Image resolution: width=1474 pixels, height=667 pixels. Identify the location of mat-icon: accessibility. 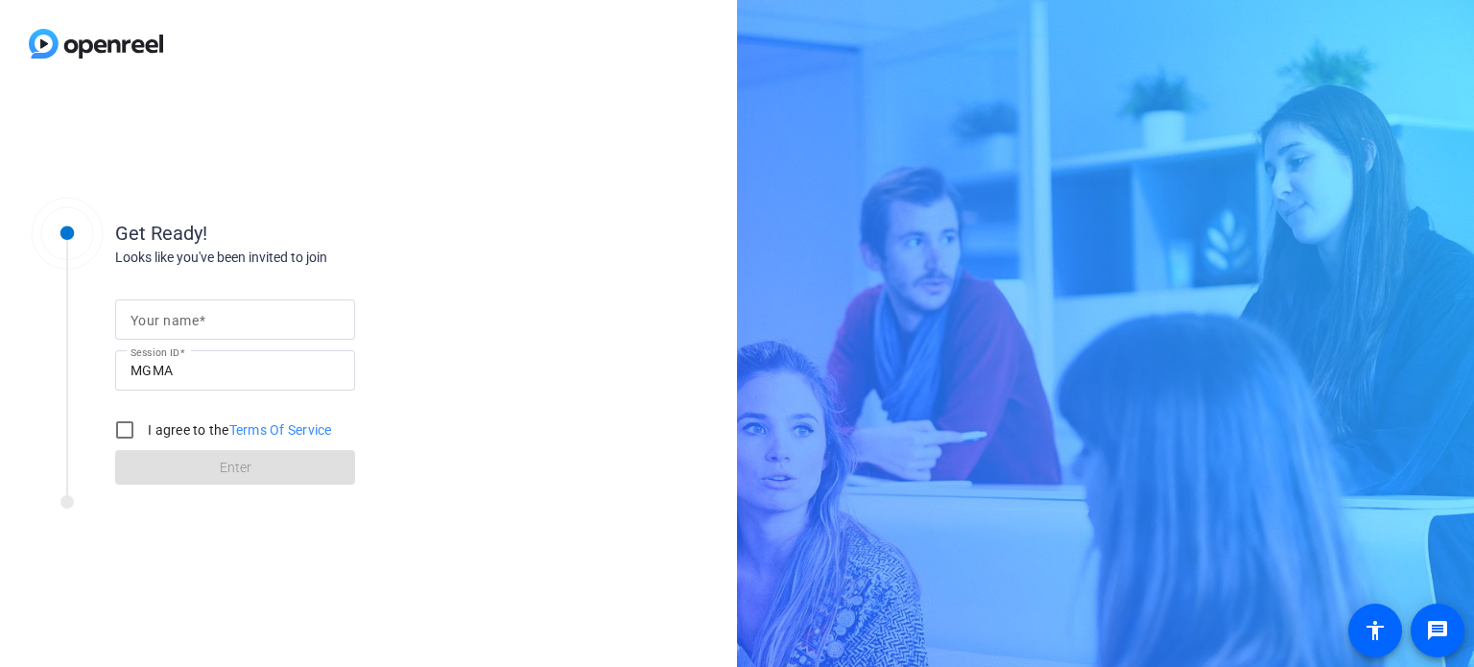
(1375, 631).